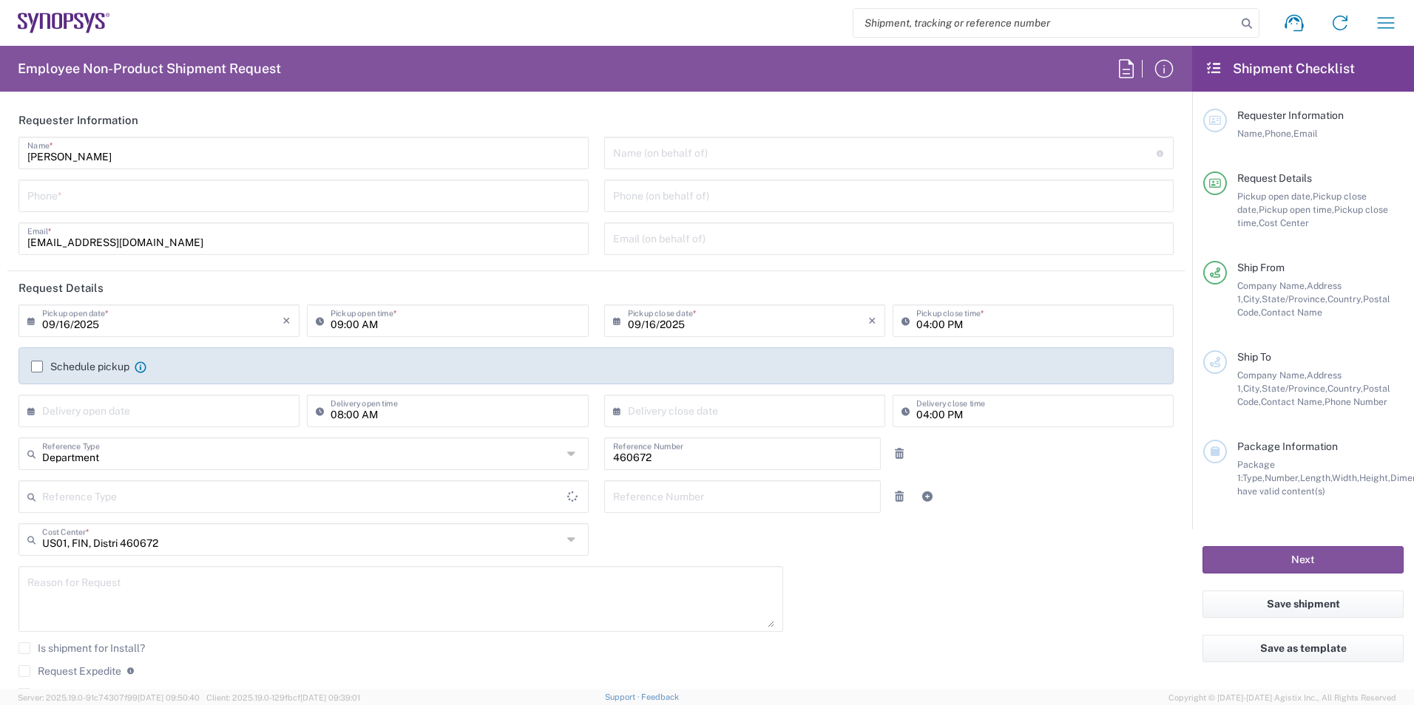  Describe the element at coordinates (149, 69) in the screenshot. I see `h2: Employee Non-Product Shipment Request` at that location.